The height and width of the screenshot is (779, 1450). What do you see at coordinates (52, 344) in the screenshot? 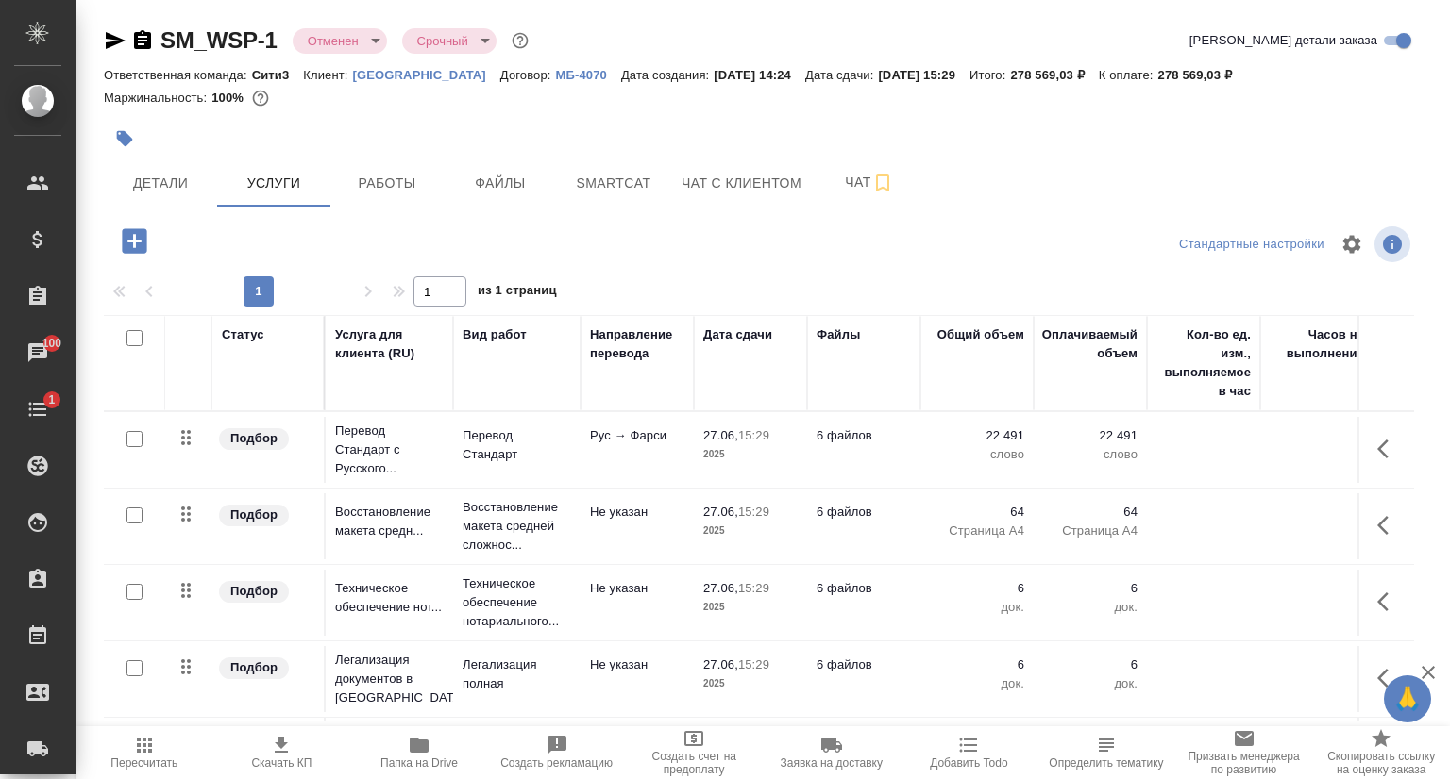
I see `span: 100` at bounding box center [52, 344].